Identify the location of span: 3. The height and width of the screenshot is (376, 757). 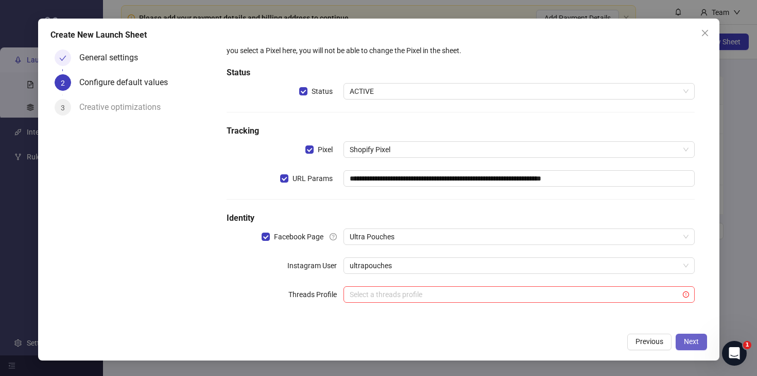
(63, 108).